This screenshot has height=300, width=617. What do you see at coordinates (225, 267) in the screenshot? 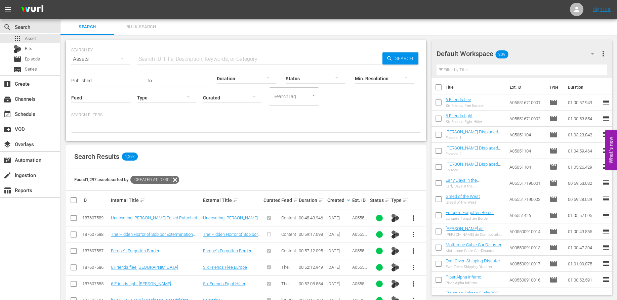
I see `a: Six Friends Flee Europe` at bounding box center [225, 267].